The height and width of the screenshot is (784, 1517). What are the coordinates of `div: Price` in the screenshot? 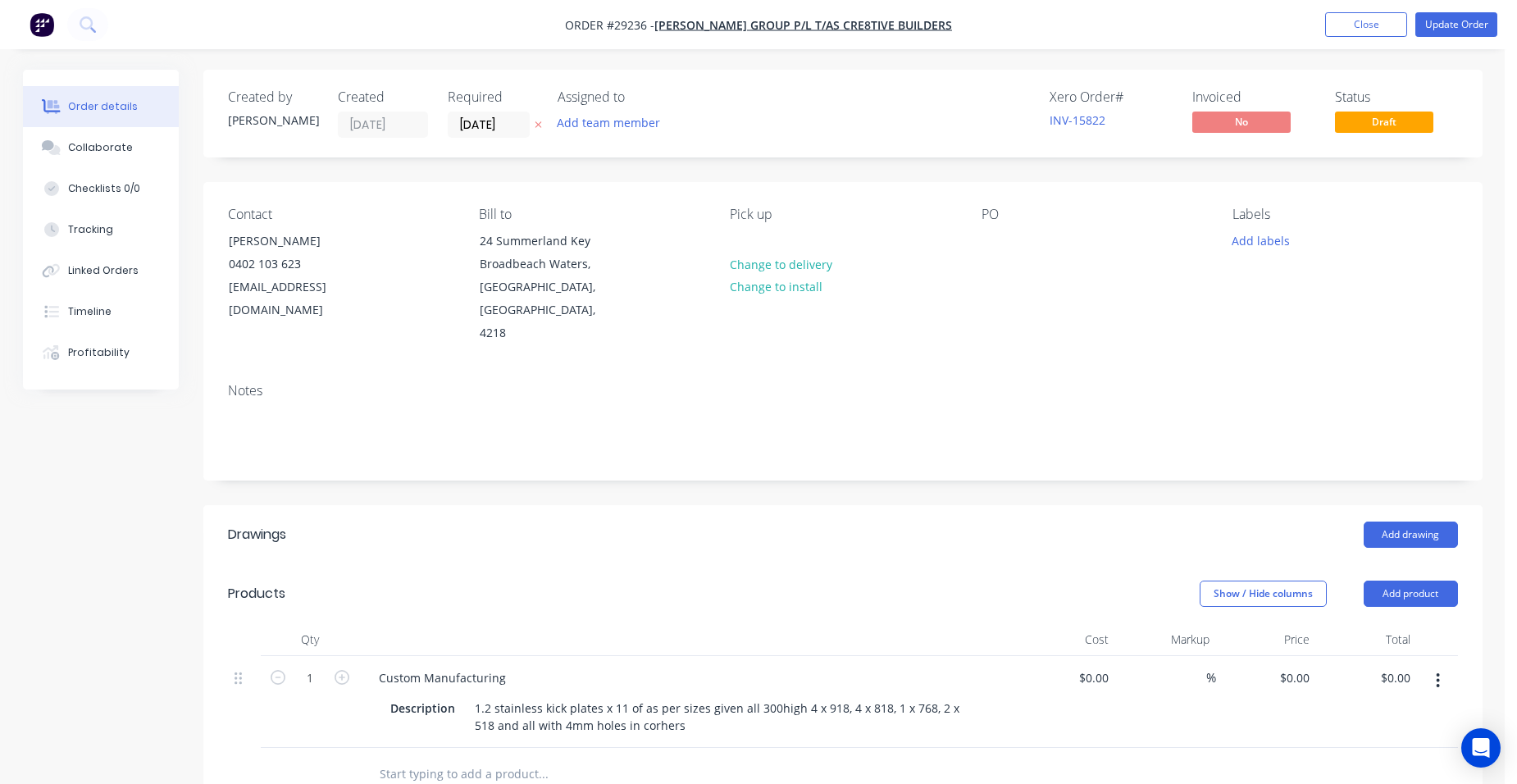 It's located at (1266, 639).